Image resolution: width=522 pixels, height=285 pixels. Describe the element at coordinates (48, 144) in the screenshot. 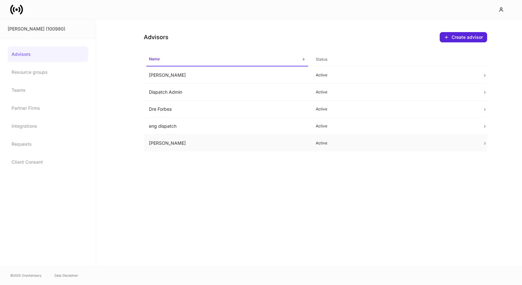

I see `a: Requests` at that location.